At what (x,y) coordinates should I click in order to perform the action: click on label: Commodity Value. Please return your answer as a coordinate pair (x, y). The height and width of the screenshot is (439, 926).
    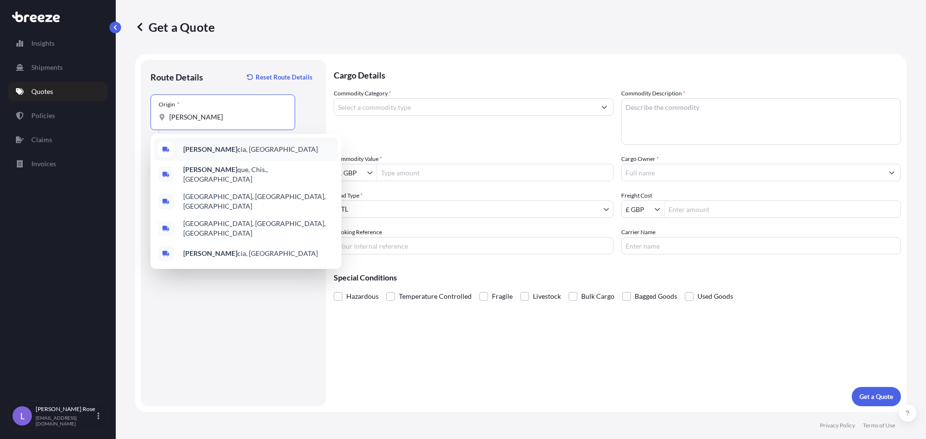
    Looking at the image, I should click on (358, 159).